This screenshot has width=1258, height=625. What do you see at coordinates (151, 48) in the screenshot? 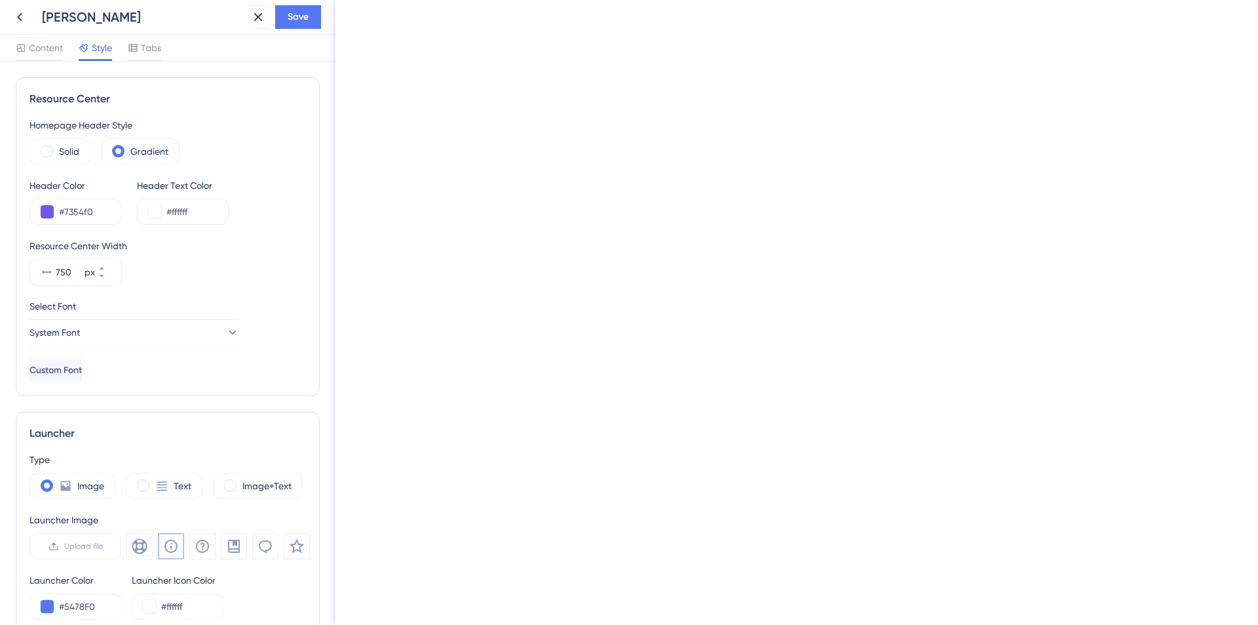
I see `span: Tabs` at bounding box center [151, 48].